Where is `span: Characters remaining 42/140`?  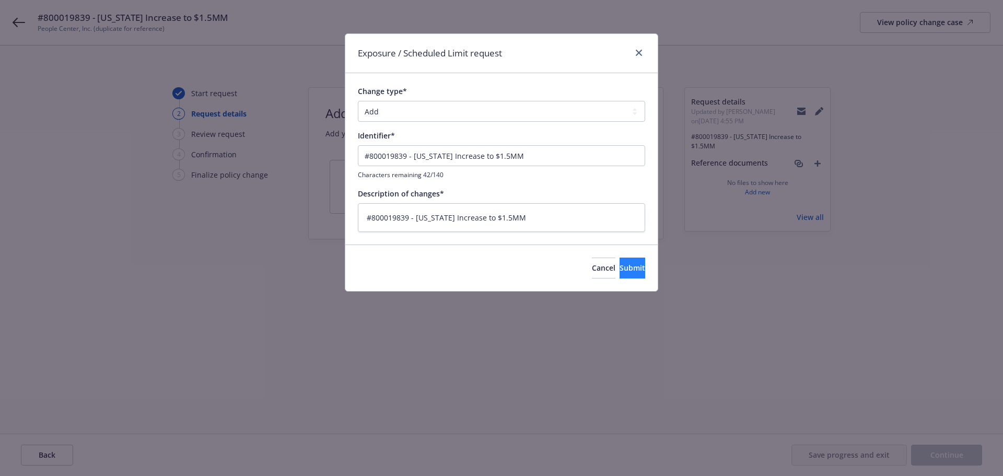
span: Characters remaining 42/140 is located at coordinates (502, 174).